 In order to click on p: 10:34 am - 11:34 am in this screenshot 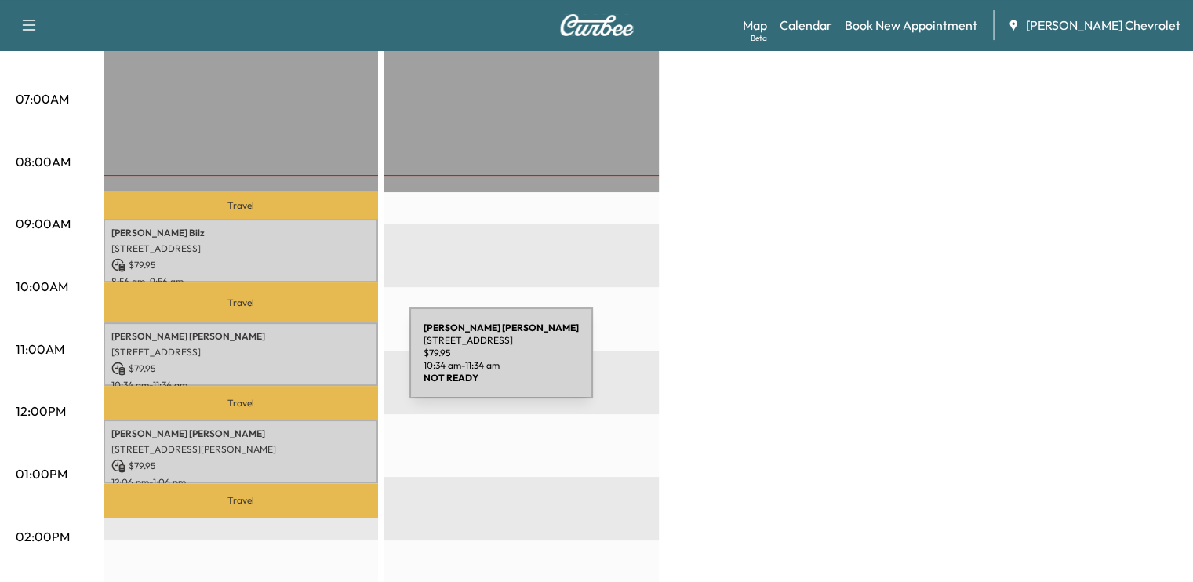, I will do `click(241, 385)`.